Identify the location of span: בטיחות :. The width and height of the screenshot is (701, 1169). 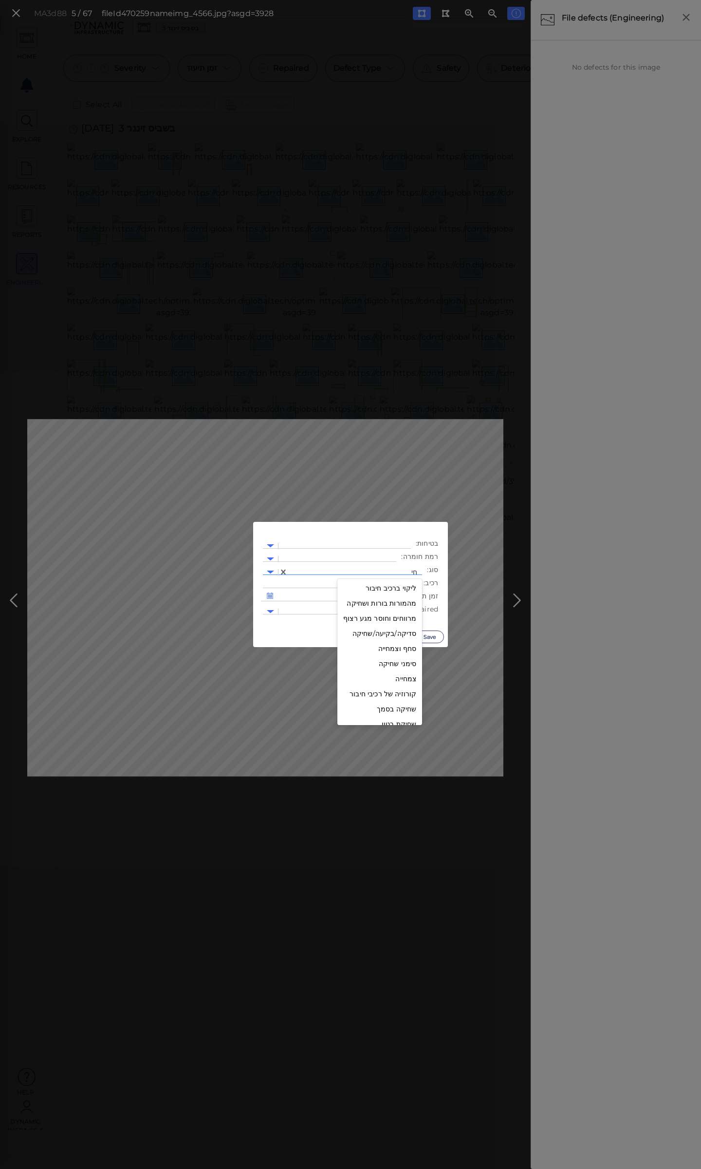
(427, 543).